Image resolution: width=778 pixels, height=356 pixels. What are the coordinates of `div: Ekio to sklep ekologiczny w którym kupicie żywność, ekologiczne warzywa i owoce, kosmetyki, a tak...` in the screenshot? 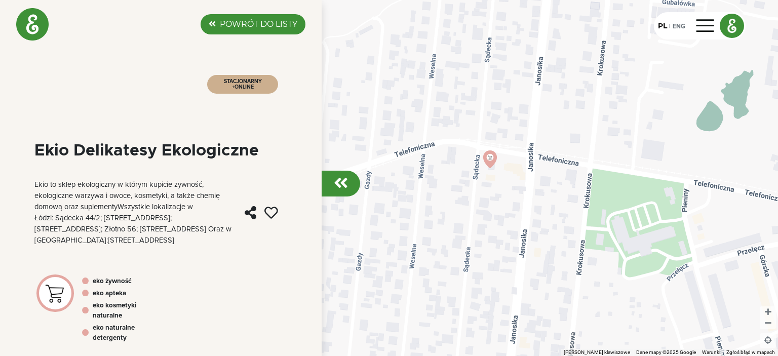 It's located at (133, 213).